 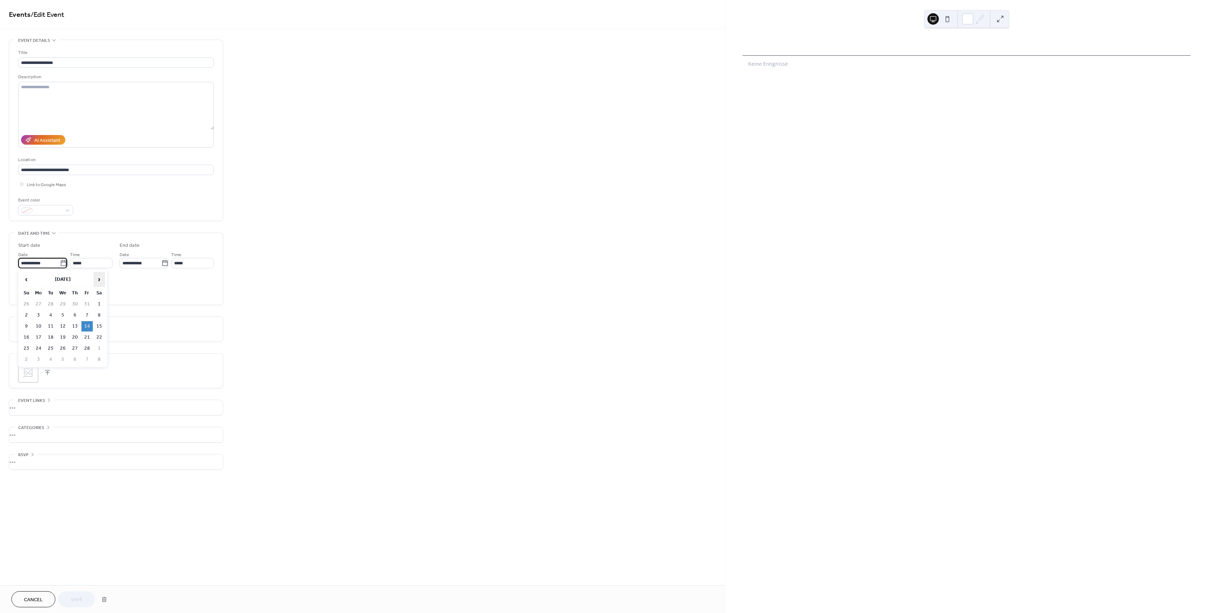 What do you see at coordinates (99, 326) in the screenshot?
I see `td: 15` at bounding box center [99, 326].